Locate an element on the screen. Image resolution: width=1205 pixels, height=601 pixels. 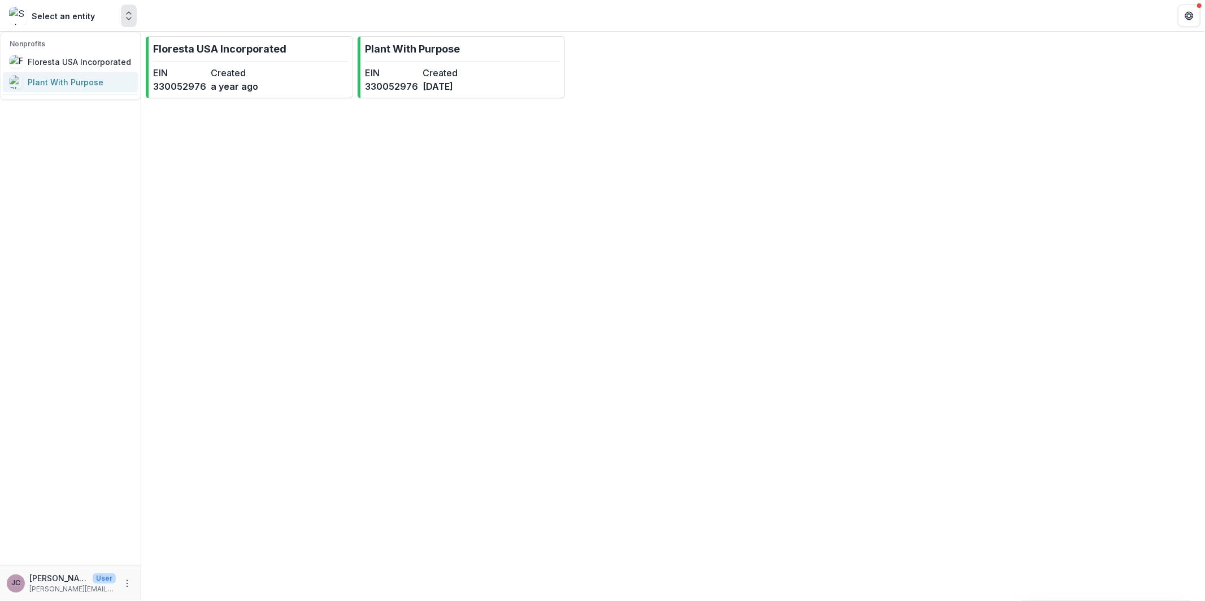
div: Jamie Chen is located at coordinates (16, 583).